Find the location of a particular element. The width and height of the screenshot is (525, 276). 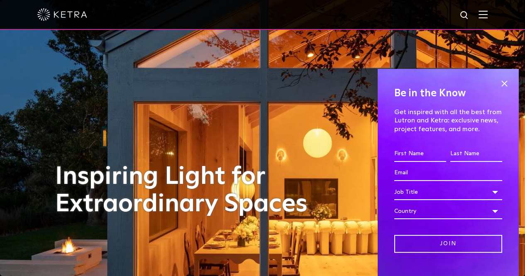

input: First Name is located at coordinates (420, 154).